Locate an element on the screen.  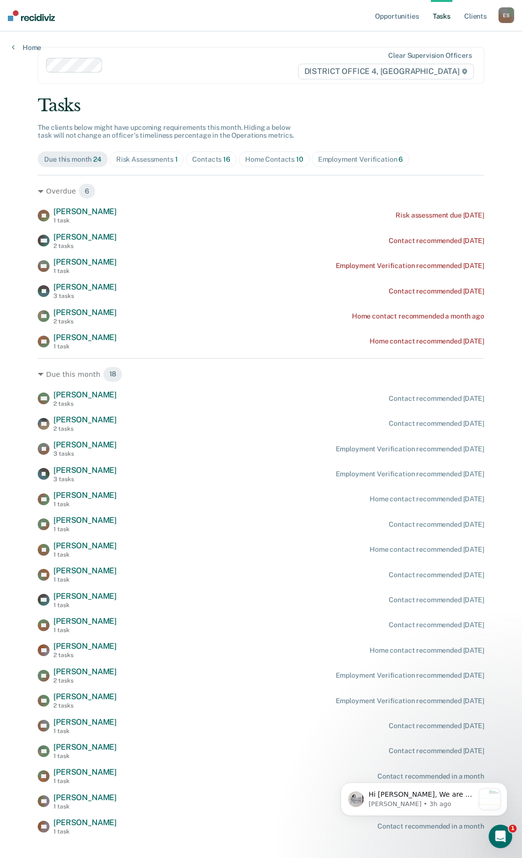
p: Message from Kim, sent 3h ago is located at coordinates (96, 41).